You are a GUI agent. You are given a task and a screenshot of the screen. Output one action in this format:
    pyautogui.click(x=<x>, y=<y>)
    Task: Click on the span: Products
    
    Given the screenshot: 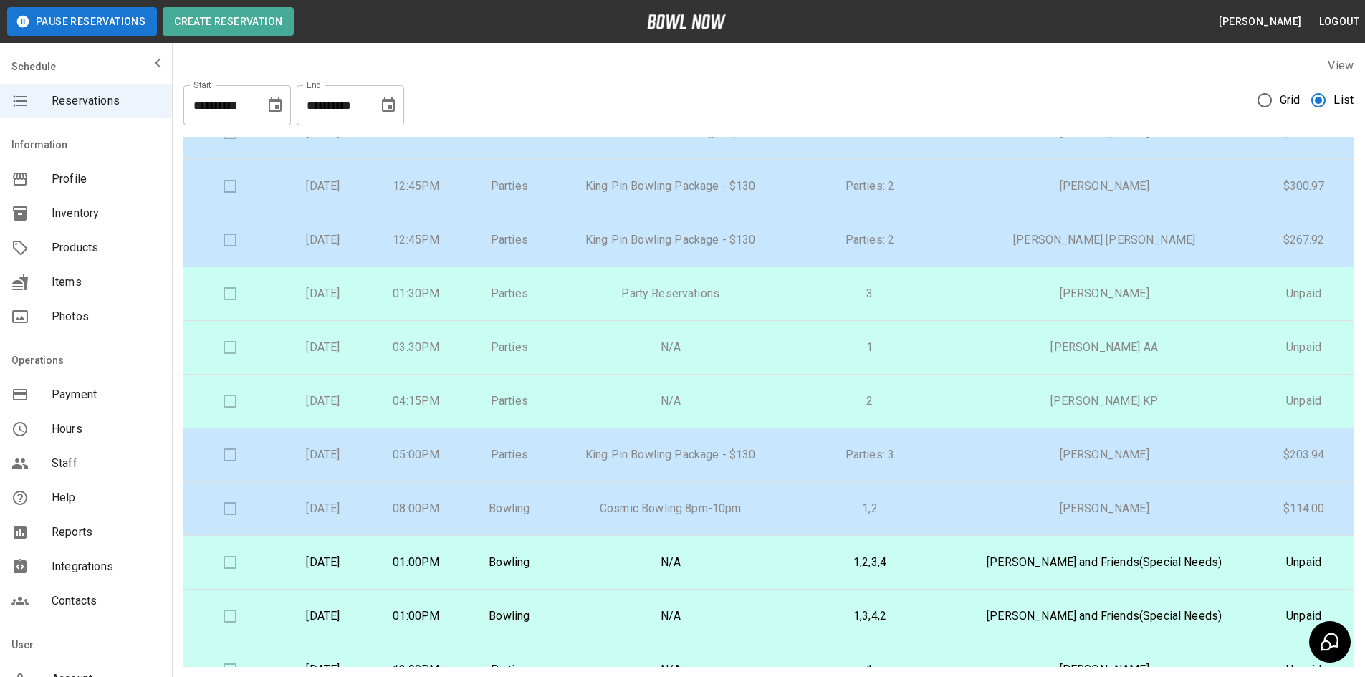 What is the action you would take?
    pyautogui.click(x=106, y=248)
    